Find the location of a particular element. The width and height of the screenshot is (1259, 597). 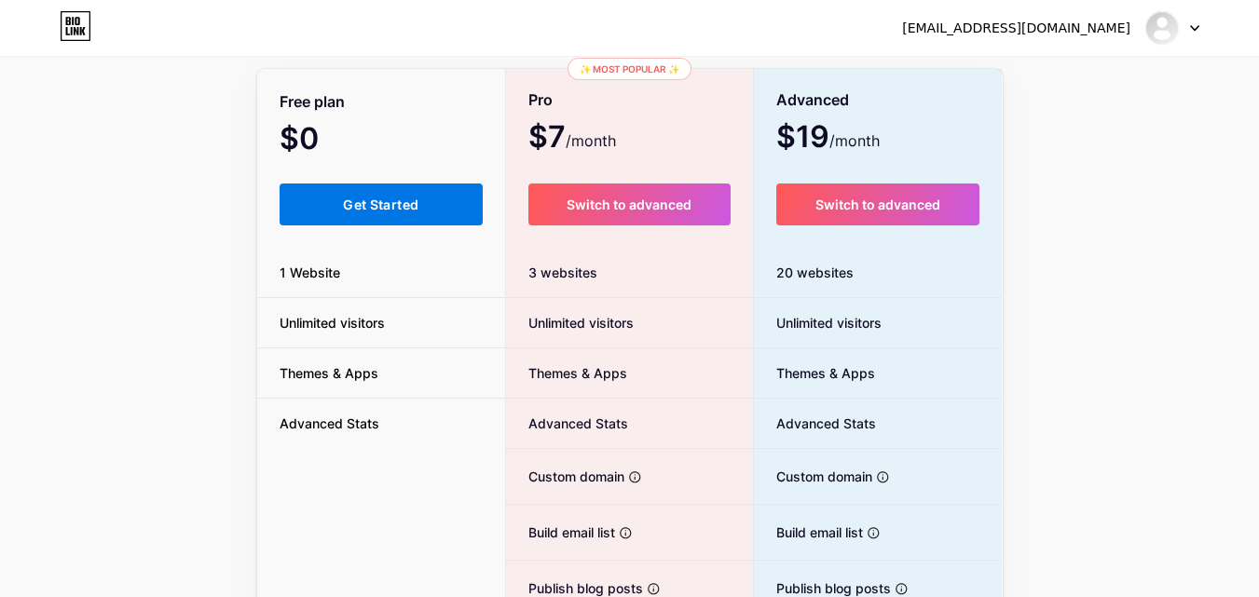

span: 1 Website is located at coordinates (309, 272).